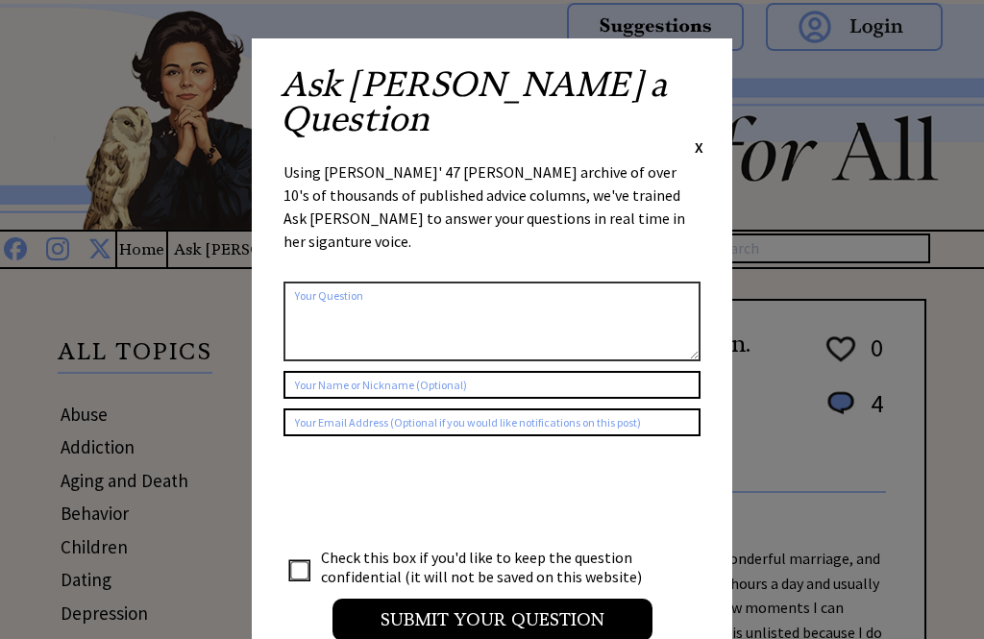 This screenshot has height=639, width=984. I want to click on td: Check this box if you'd like to keep the question confidential (it will not be saved on this webs..., so click(490, 567).